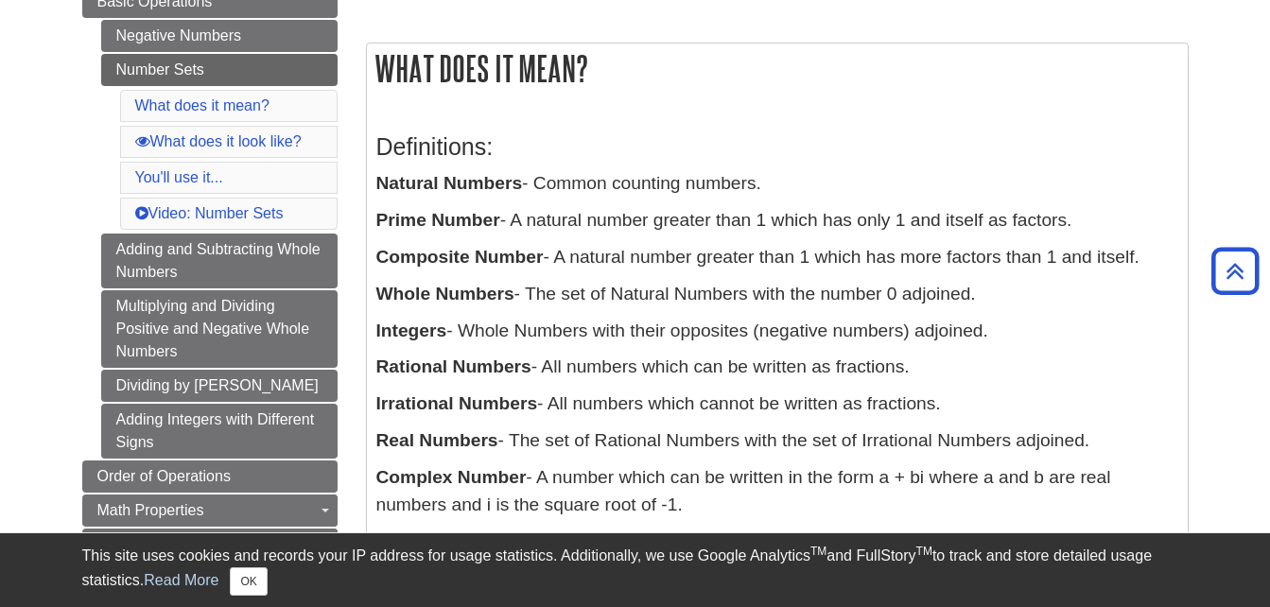 The height and width of the screenshot is (607, 1270). What do you see at coordinates (454, 366) in the screenshot?
I see `b: Rational Numbers` at bounding box center [454, 366].